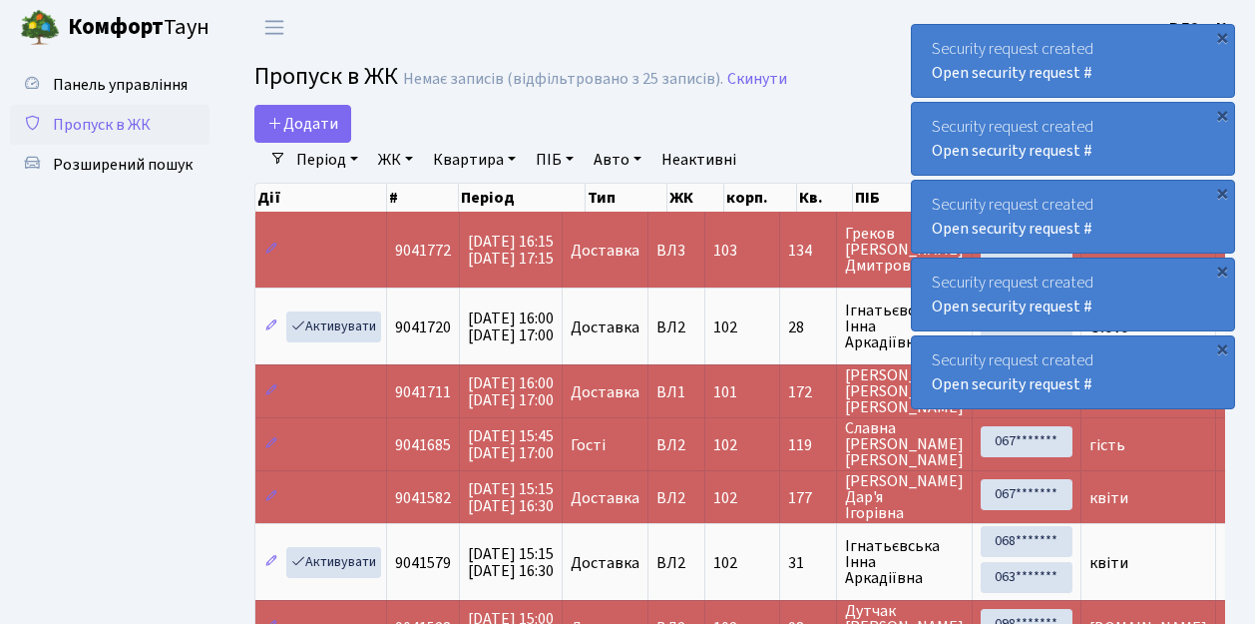  What do you see at coordinates (1108, 445) in the screenshot?
I see `span: гість` at bounding box center [1108, 445].